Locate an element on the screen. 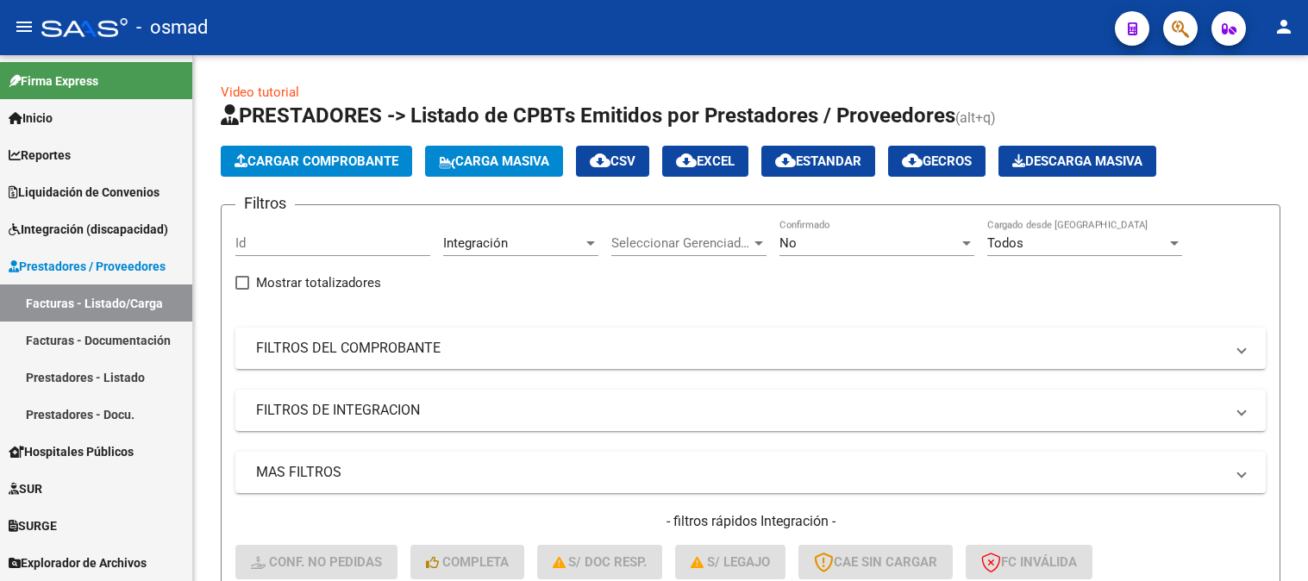  span: PRESTADORES -> Listado de CPBTs Emitidos por Prestadores / Proveedores is located at coordinates (588, 116).